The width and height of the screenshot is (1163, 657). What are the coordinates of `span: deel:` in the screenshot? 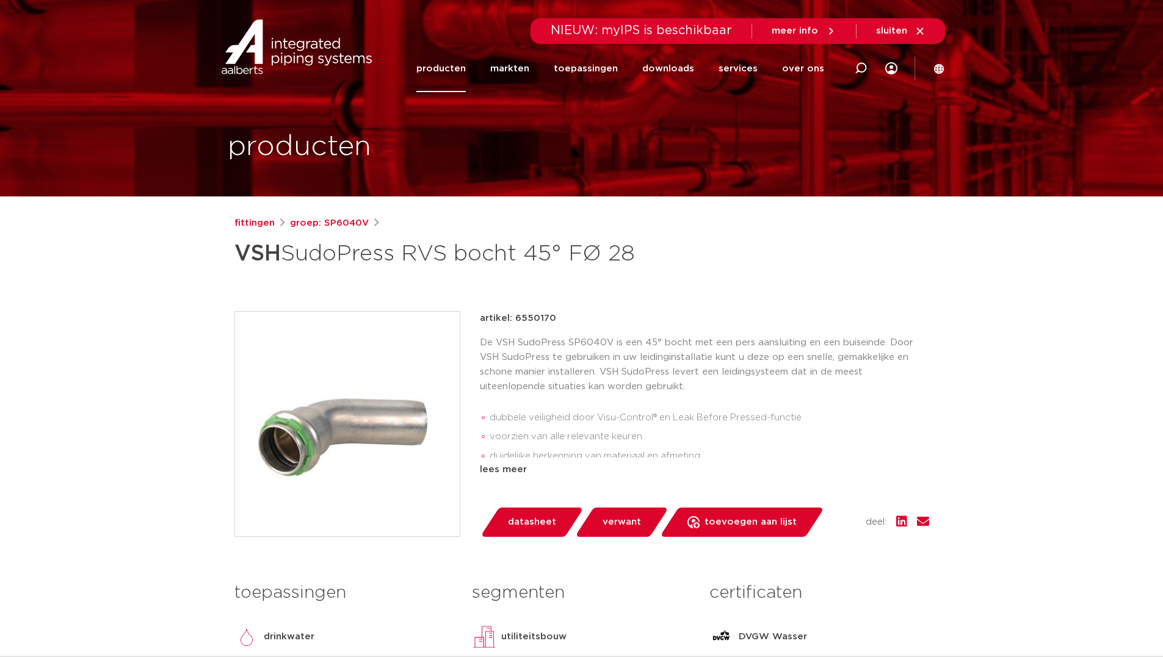 It's located at (876, 522).